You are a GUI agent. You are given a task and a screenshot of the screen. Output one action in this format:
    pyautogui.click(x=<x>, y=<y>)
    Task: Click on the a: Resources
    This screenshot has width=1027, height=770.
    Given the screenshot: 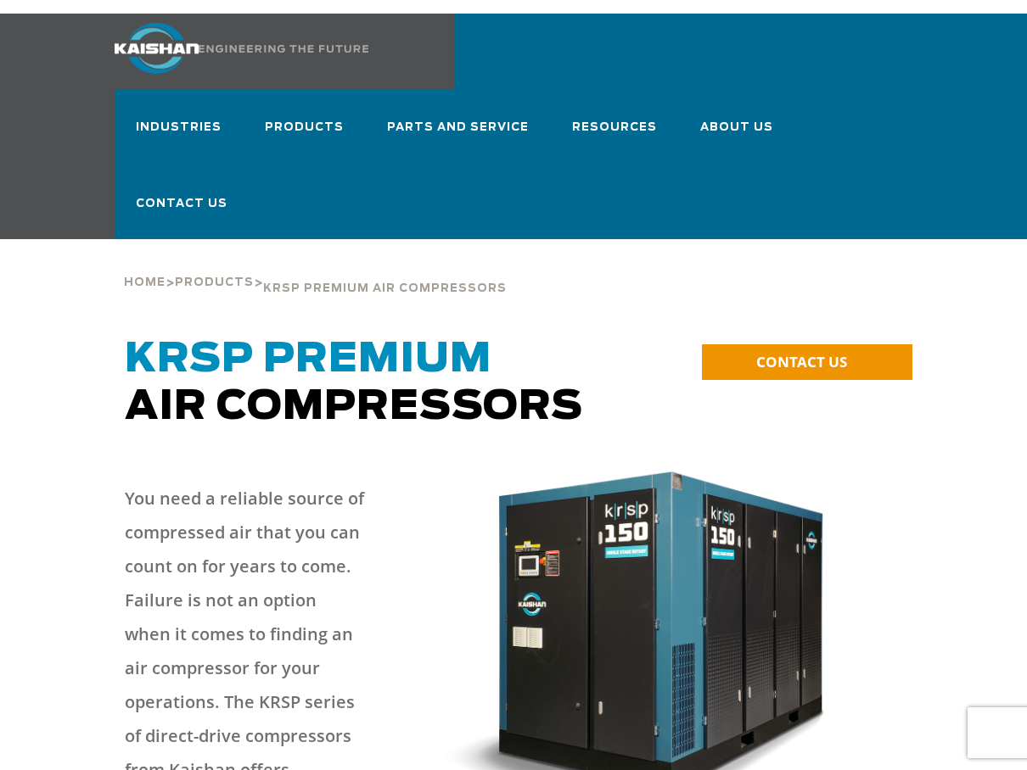 What is the action you would take?
    pyautogui.click(x=614, y=136)
    